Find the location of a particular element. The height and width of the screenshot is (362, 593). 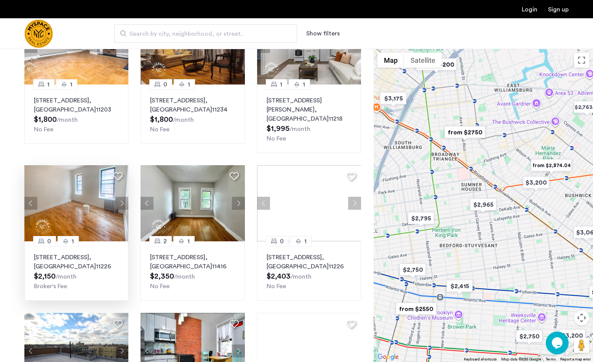

button: Show street map is located at coordinates (391, 60).